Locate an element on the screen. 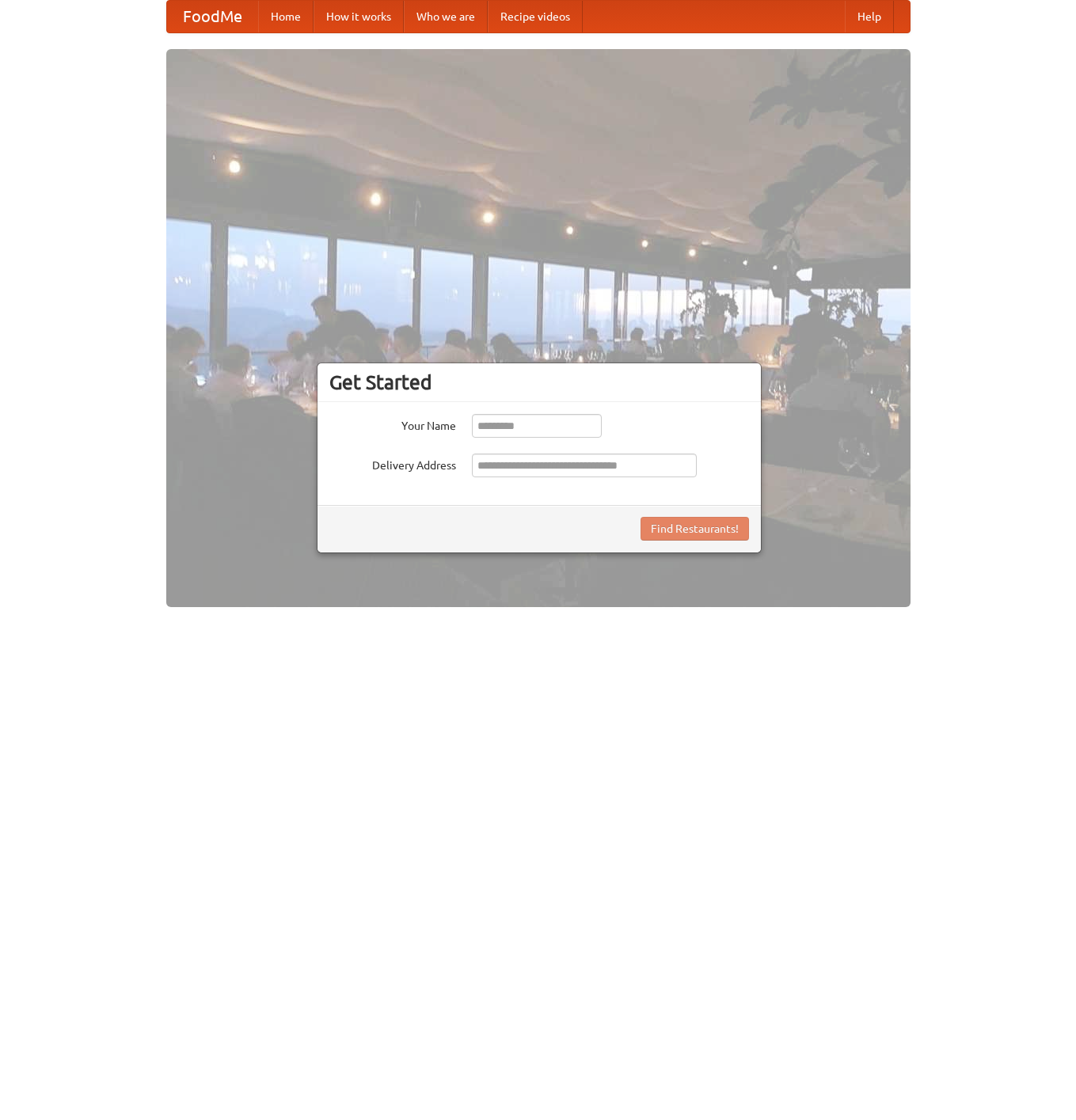 The image size is (1076, 1120). a: Who we are is located at coordinates (446, 17).